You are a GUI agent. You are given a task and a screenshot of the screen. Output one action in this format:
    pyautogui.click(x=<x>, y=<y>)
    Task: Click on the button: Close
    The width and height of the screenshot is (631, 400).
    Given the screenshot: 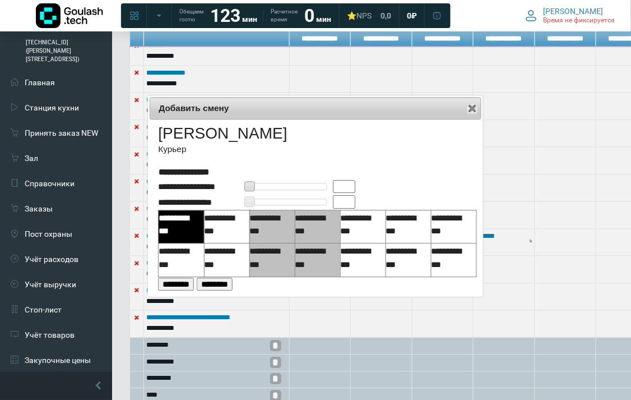 What is the action you would take?
    pyautogui.click(x=473, y=108)
    